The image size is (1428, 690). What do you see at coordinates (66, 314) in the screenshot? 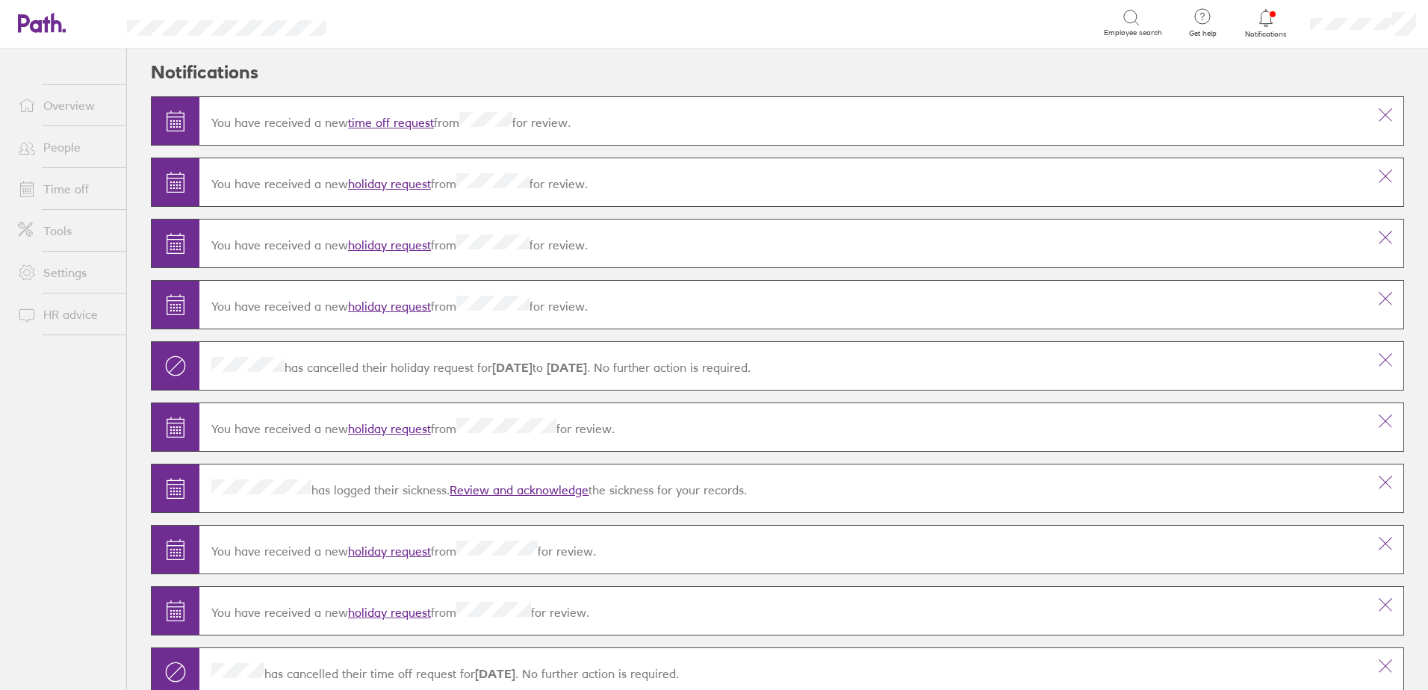
I see `a: HR advice` at bounding box center [66, 314].